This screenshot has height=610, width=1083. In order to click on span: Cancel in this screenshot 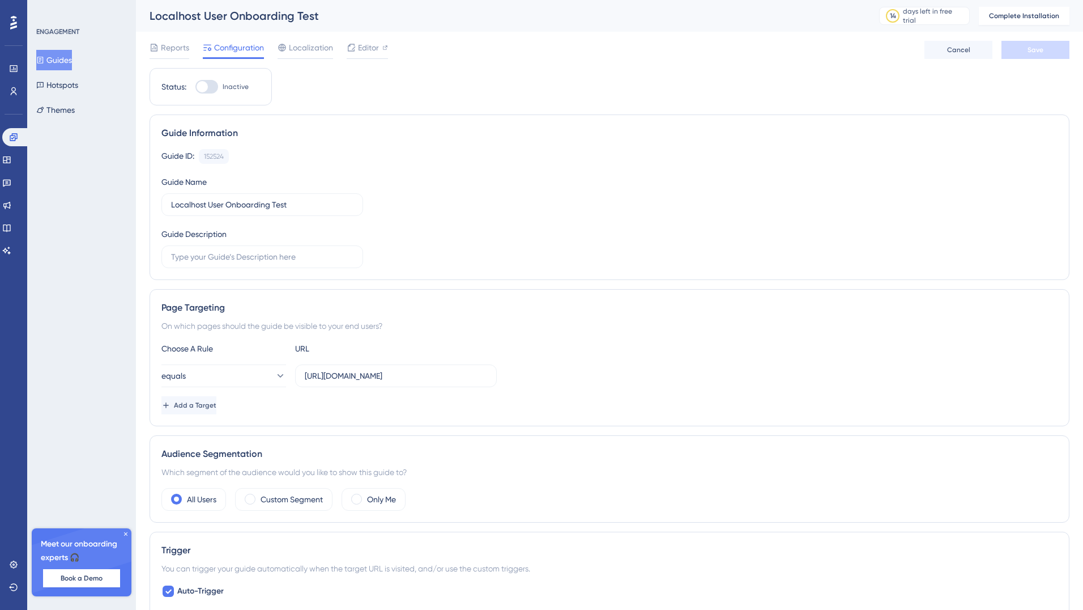, I will do `click(959, 50)`.